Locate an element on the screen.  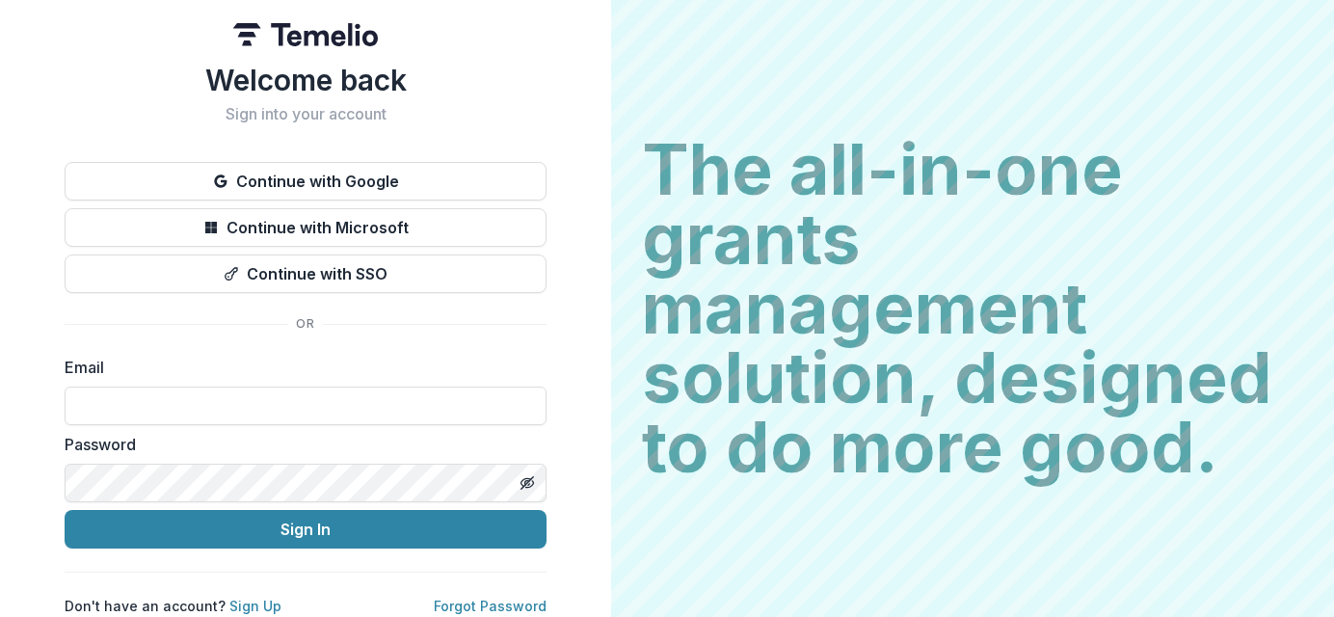
a: Forgot Password is located at coordinates (490, 605).